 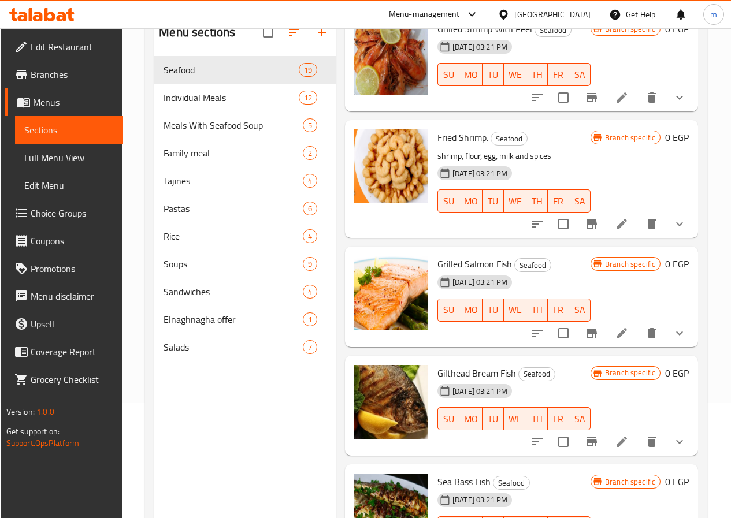 What do you see at coordinates (233, 264) in the screenshot?
I see `span: Soups` at bounding box center [233, 264].